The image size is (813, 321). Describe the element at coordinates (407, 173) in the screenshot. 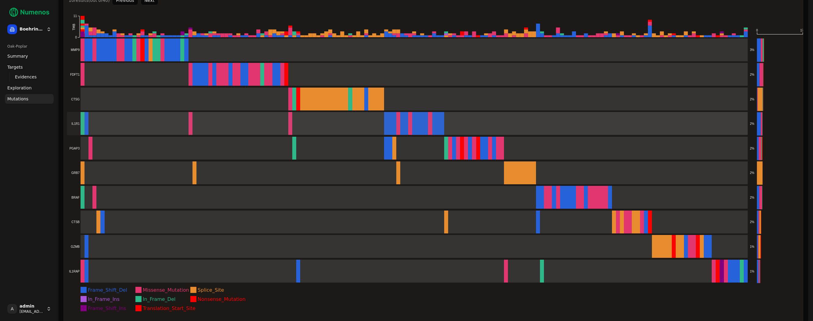

I see `a: GRB7` at that location.